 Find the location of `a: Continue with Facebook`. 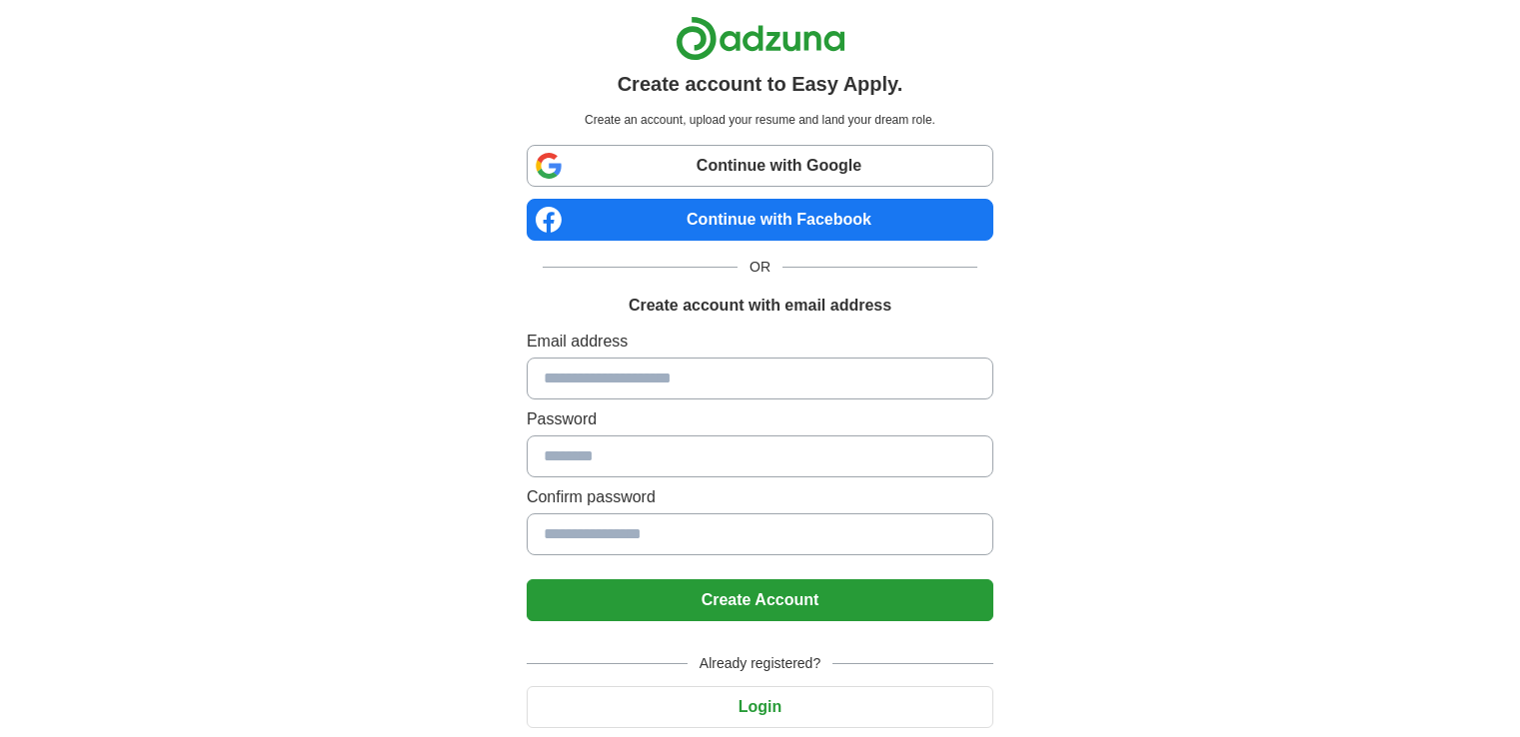

a: Continue with Facebook is located at coordinates (759, 220).